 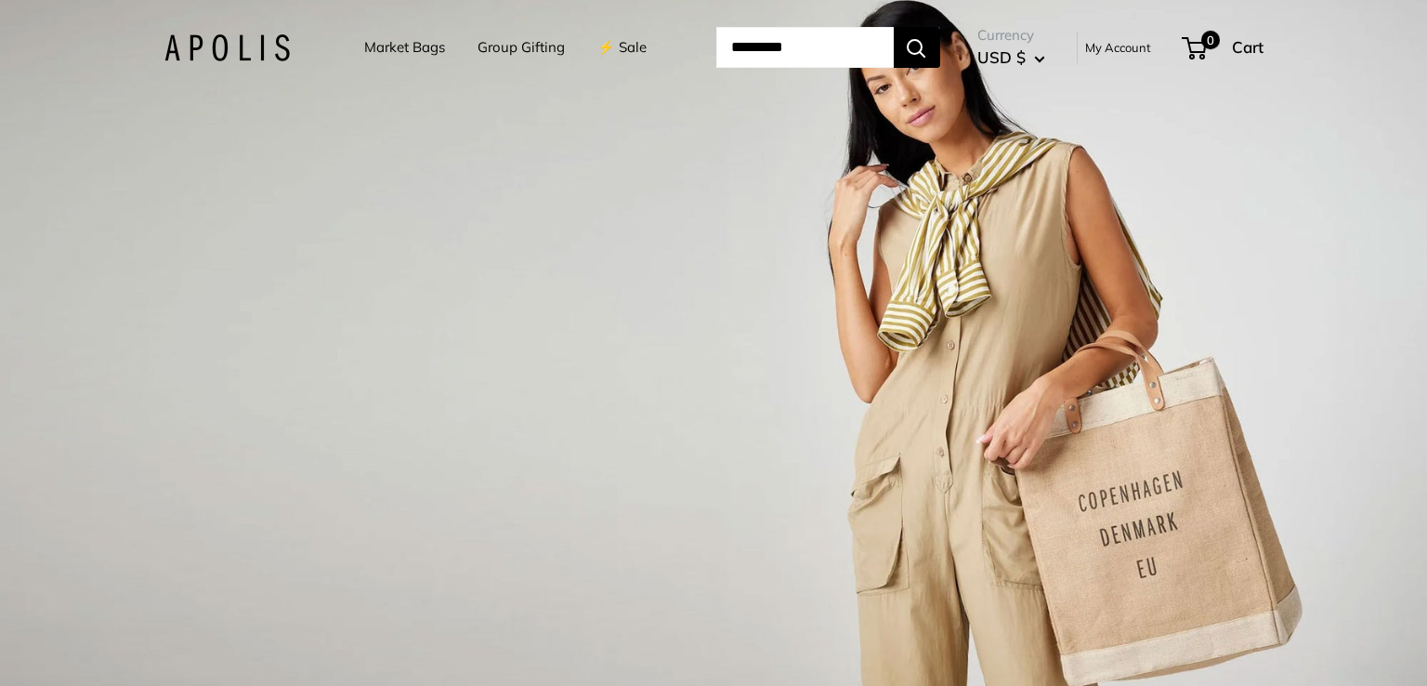 I want to click on a: Group Gifting, so click(x=521, y=47).